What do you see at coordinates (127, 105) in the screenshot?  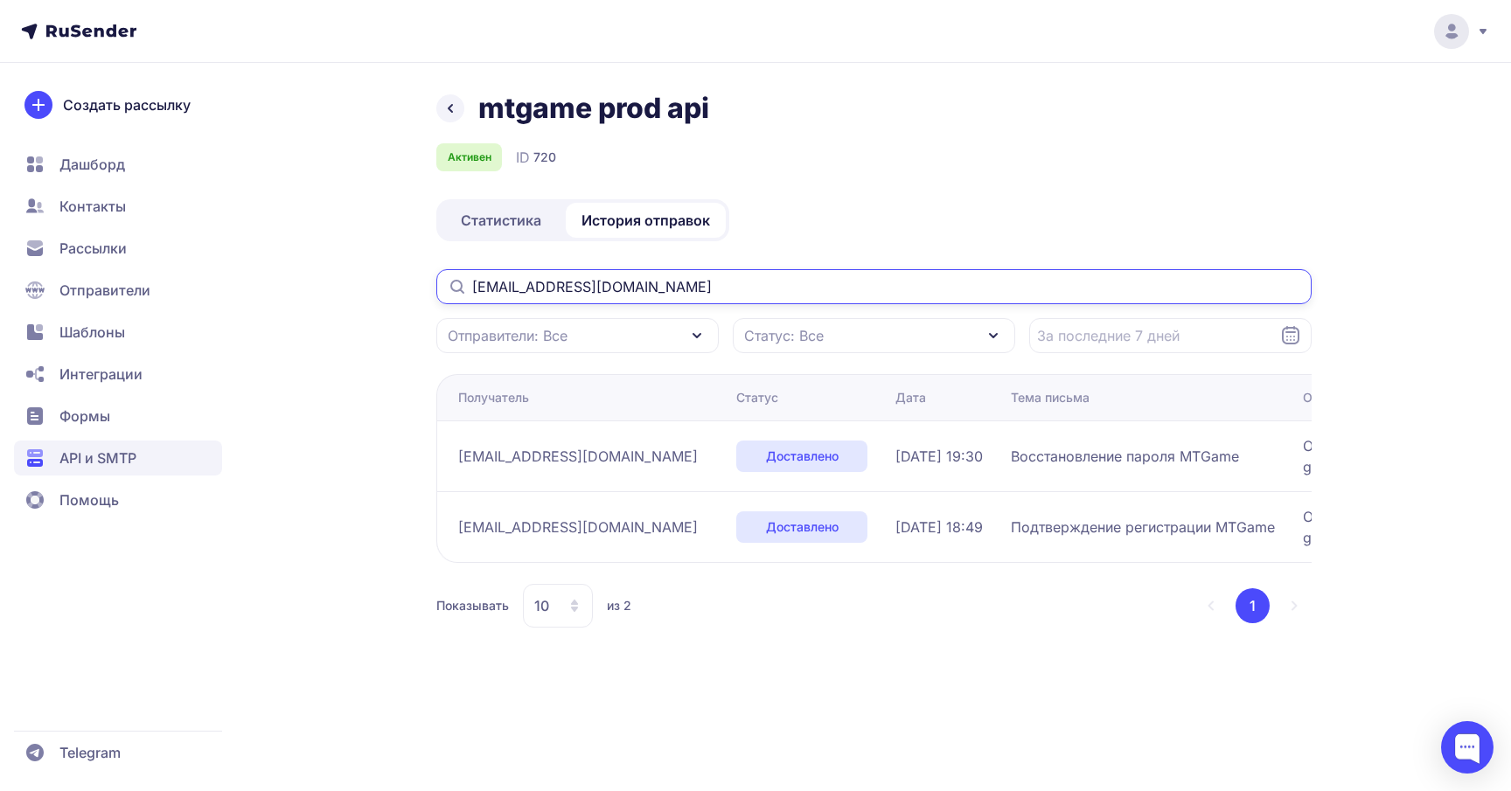 I see `span: Создать рассылку` at bounding box center [127, 105].